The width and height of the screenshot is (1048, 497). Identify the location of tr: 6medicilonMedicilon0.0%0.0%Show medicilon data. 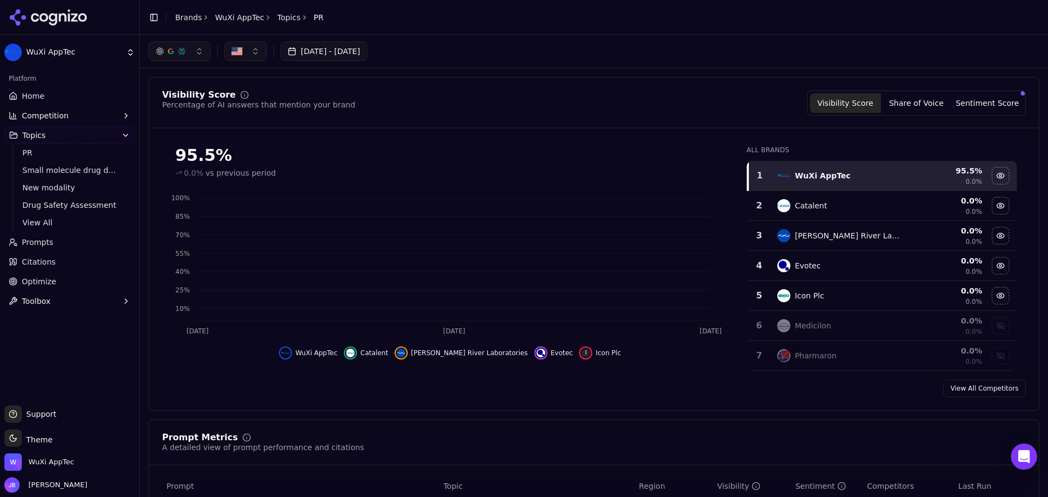
(882, 326).